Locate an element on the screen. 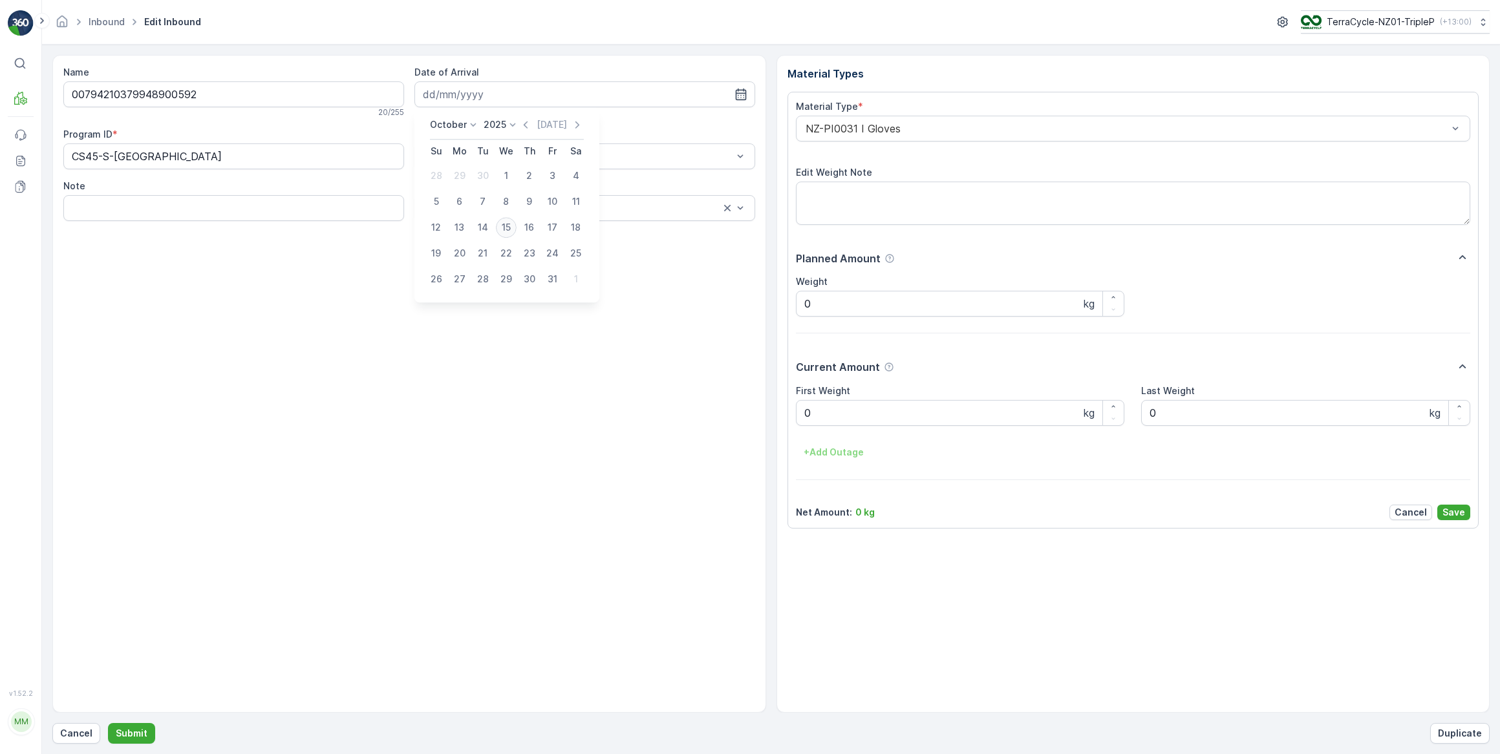 Image resolution: width=1500 pixels, height=754 pixels. div: 12 is located at coordinates (436, 228).